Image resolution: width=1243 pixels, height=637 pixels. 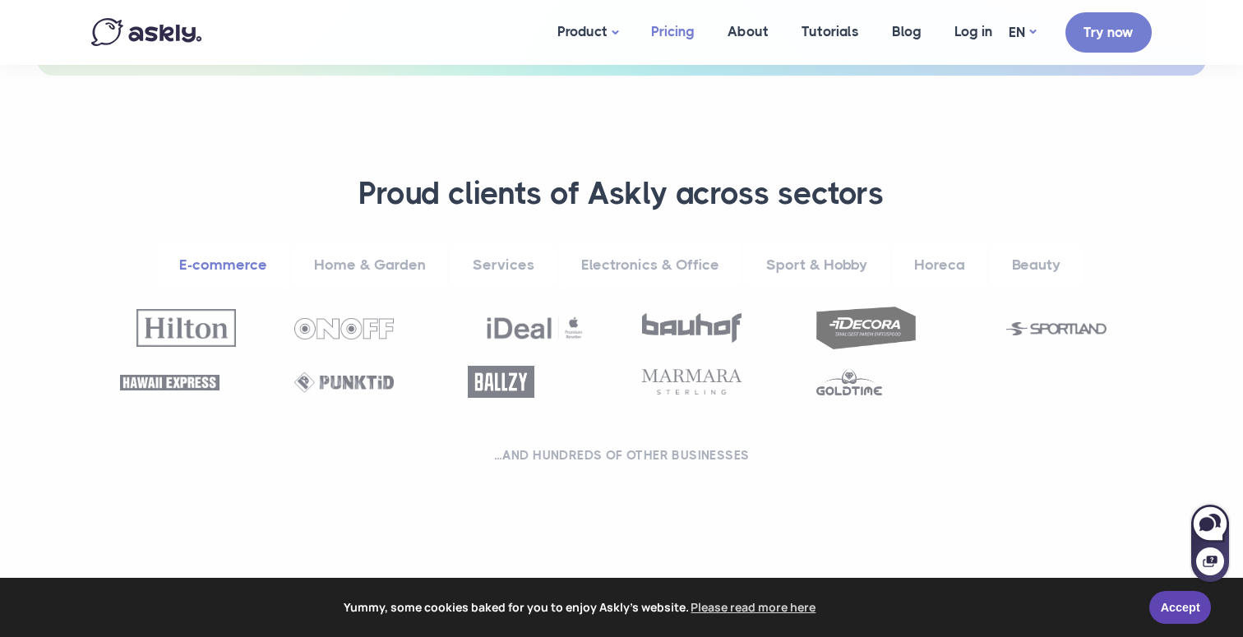 I want to click on a: Services, so click(x=503, y=265).